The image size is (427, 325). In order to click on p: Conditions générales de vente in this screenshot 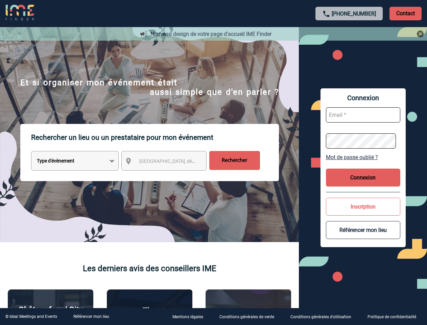, I will do `click(247, 317)`.